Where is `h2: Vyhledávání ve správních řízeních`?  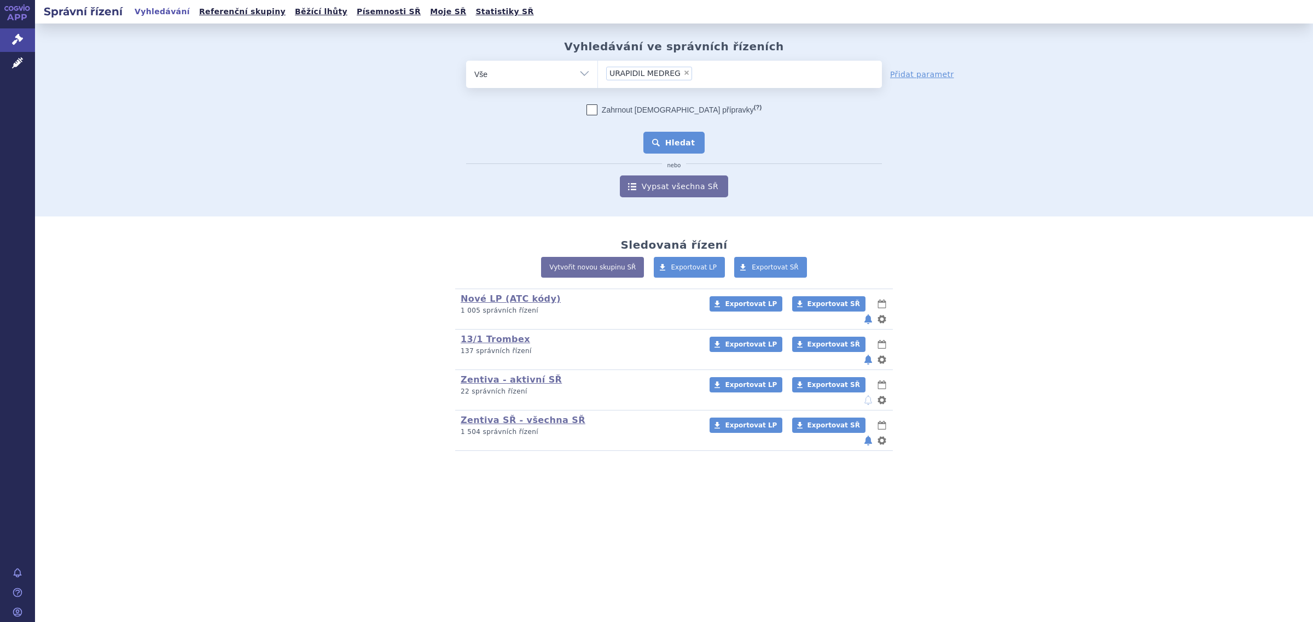
h2: Vyhledávání ve správních řízeních is located at coordinates (674, 46).